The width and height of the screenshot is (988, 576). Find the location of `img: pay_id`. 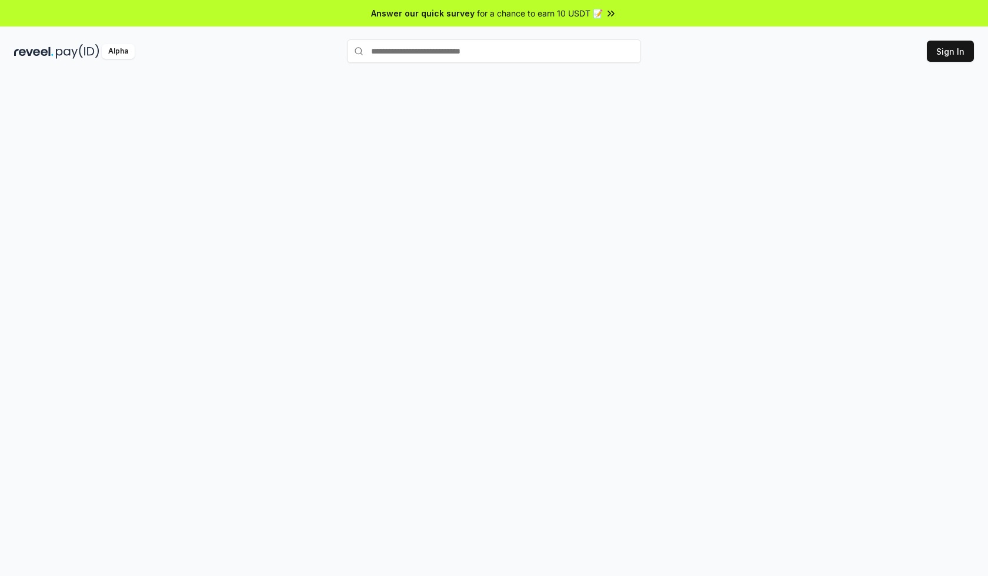

img: pay_id is located at coordinates (78, 51).